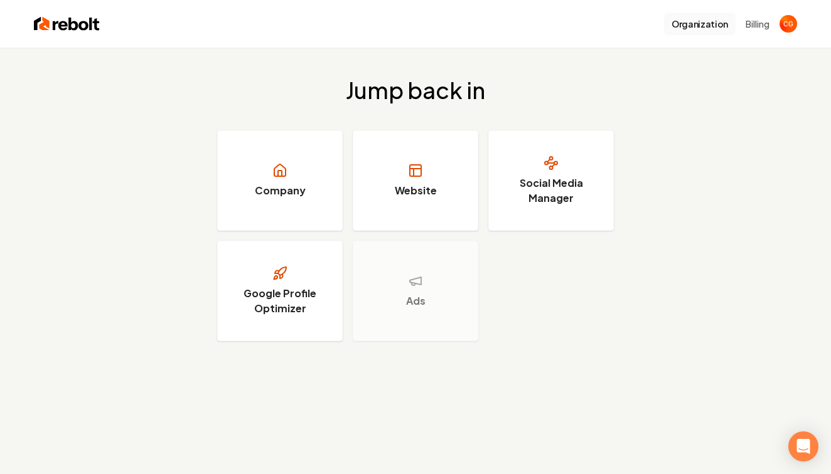 This screenshot has width=831, height=474. I want to click on img: Cristian Garcia, so click(788, 24).